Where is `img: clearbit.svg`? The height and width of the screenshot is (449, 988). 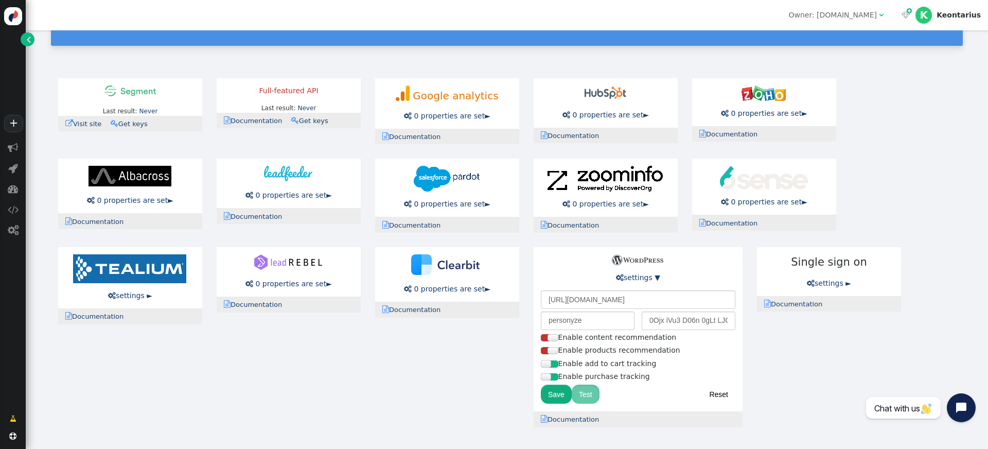
img: clearbit.svg is located at coordinates (447, 265).